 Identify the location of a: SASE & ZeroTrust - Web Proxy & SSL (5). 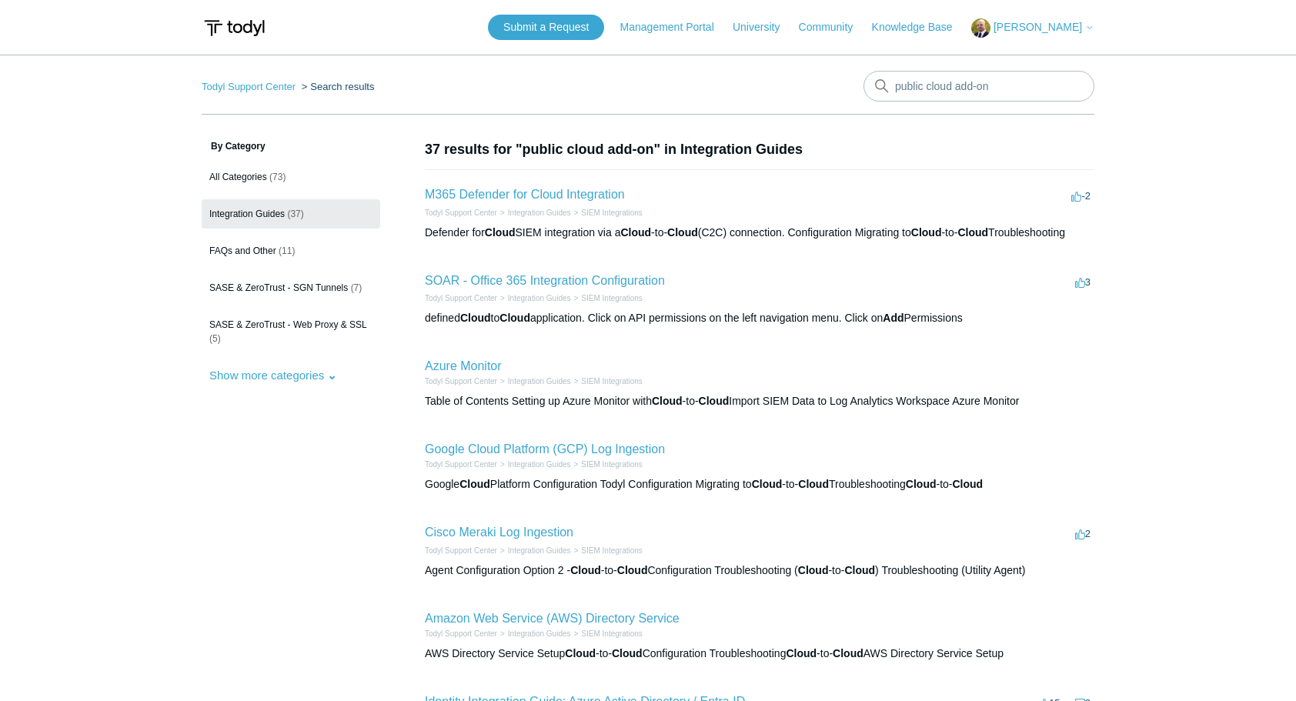
(291, 332).